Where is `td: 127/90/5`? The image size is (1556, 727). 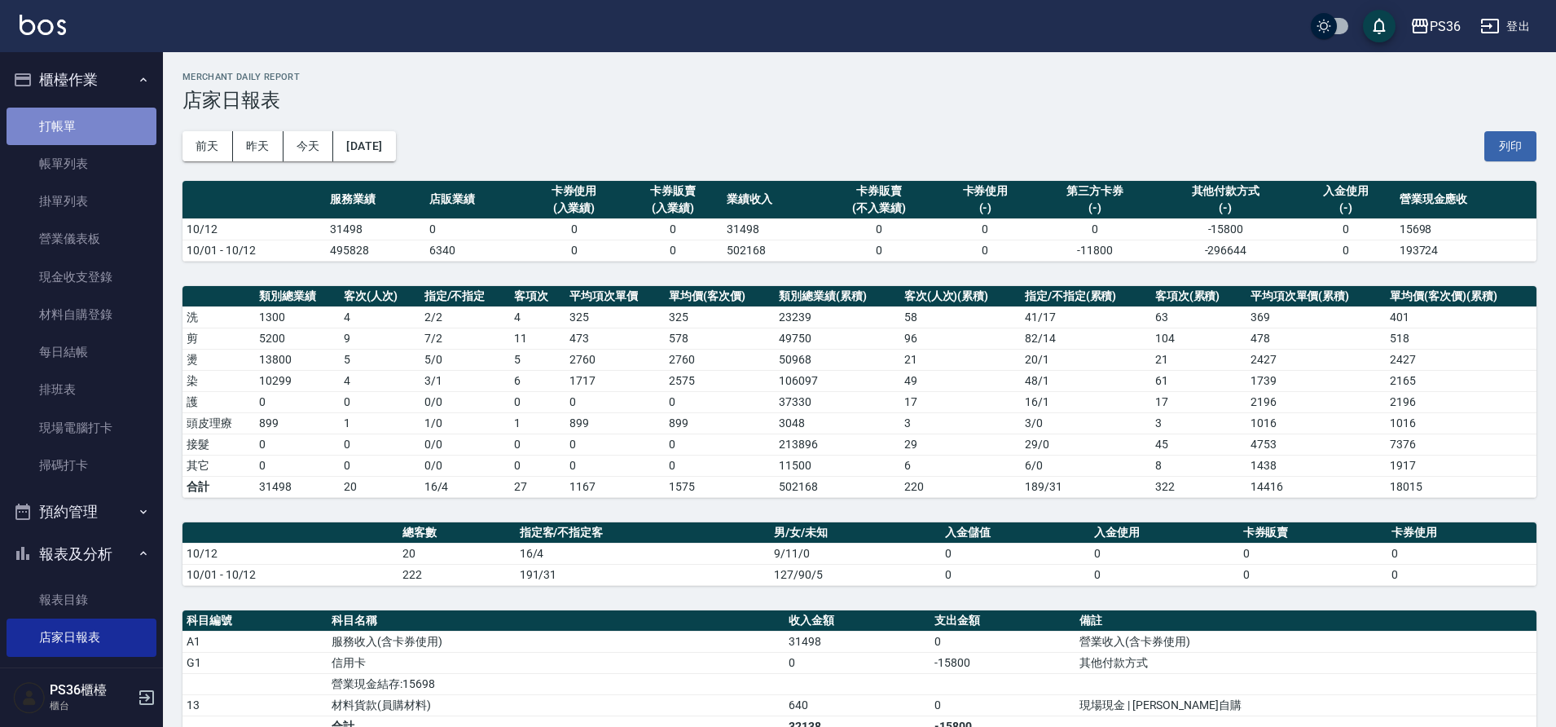
td: 127/90/5 is located at coordinates (856, 574).